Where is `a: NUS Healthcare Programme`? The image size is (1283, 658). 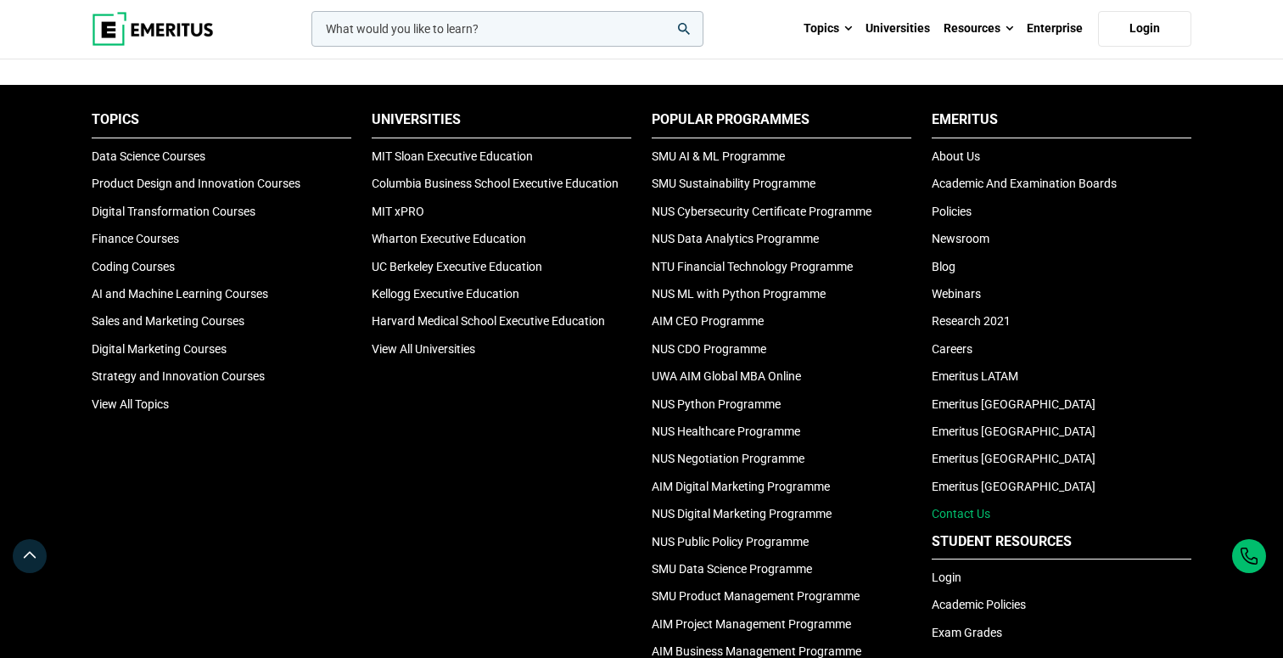 a: NUS Healthcare Programme is located at coordinates (725, 431).